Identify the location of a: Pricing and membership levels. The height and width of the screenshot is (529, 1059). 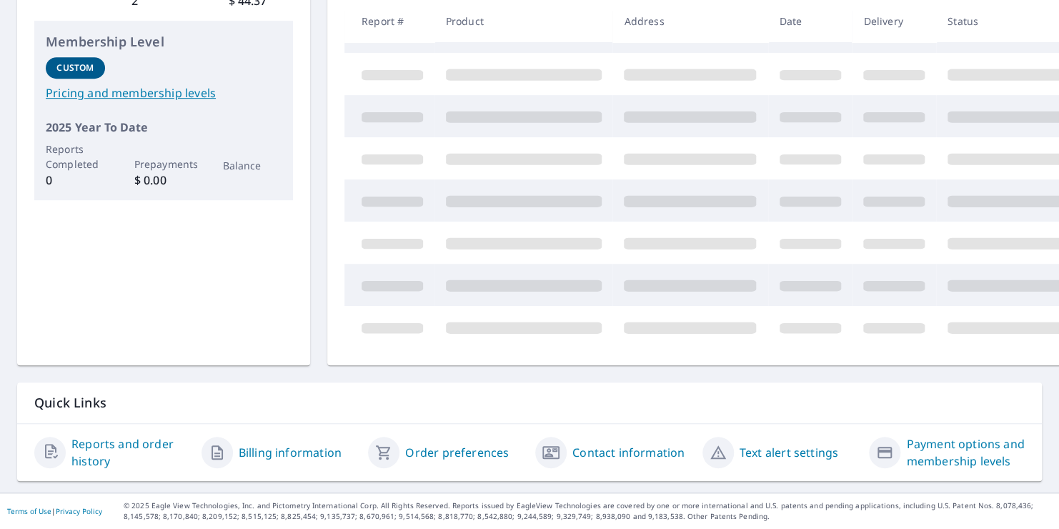
(164, 93).